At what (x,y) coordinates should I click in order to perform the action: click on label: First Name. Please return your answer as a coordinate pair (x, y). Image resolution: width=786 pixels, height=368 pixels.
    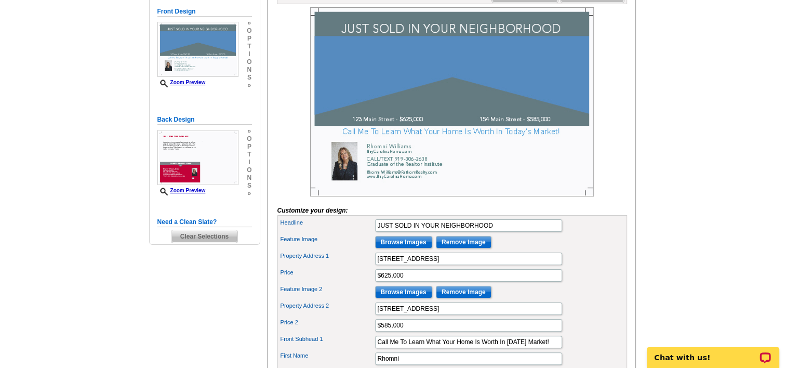
    Looking at the image, I should click on (327, 355).